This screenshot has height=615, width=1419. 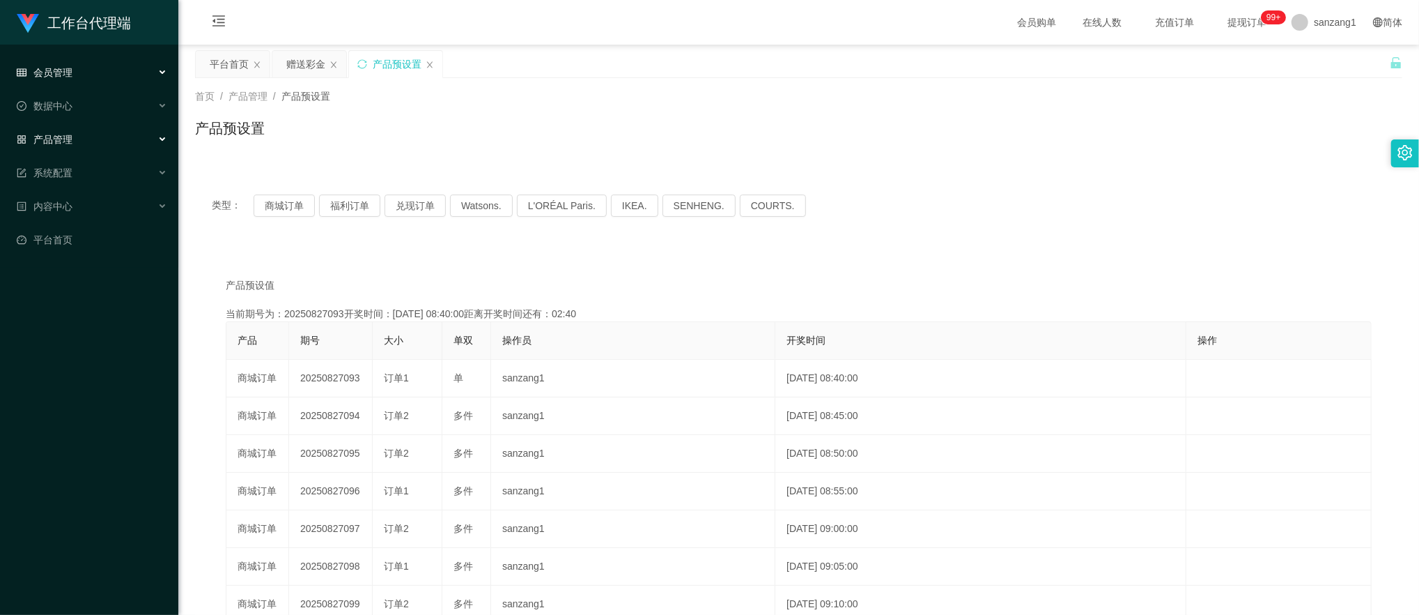 I want to click on span: 开奖时间, so click(x=806, y=340).